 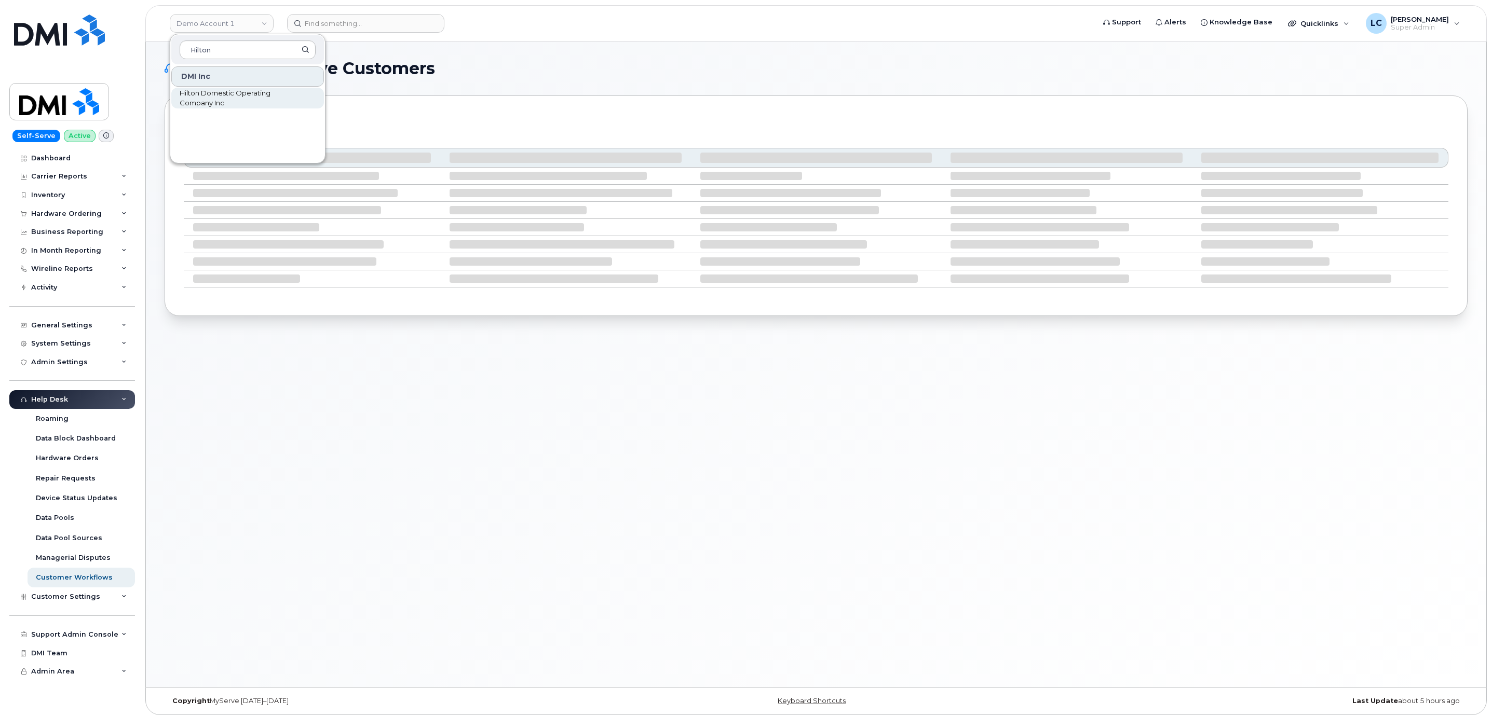 I want to click on div: about 5 hours ago, so click(x=1250, y=701).